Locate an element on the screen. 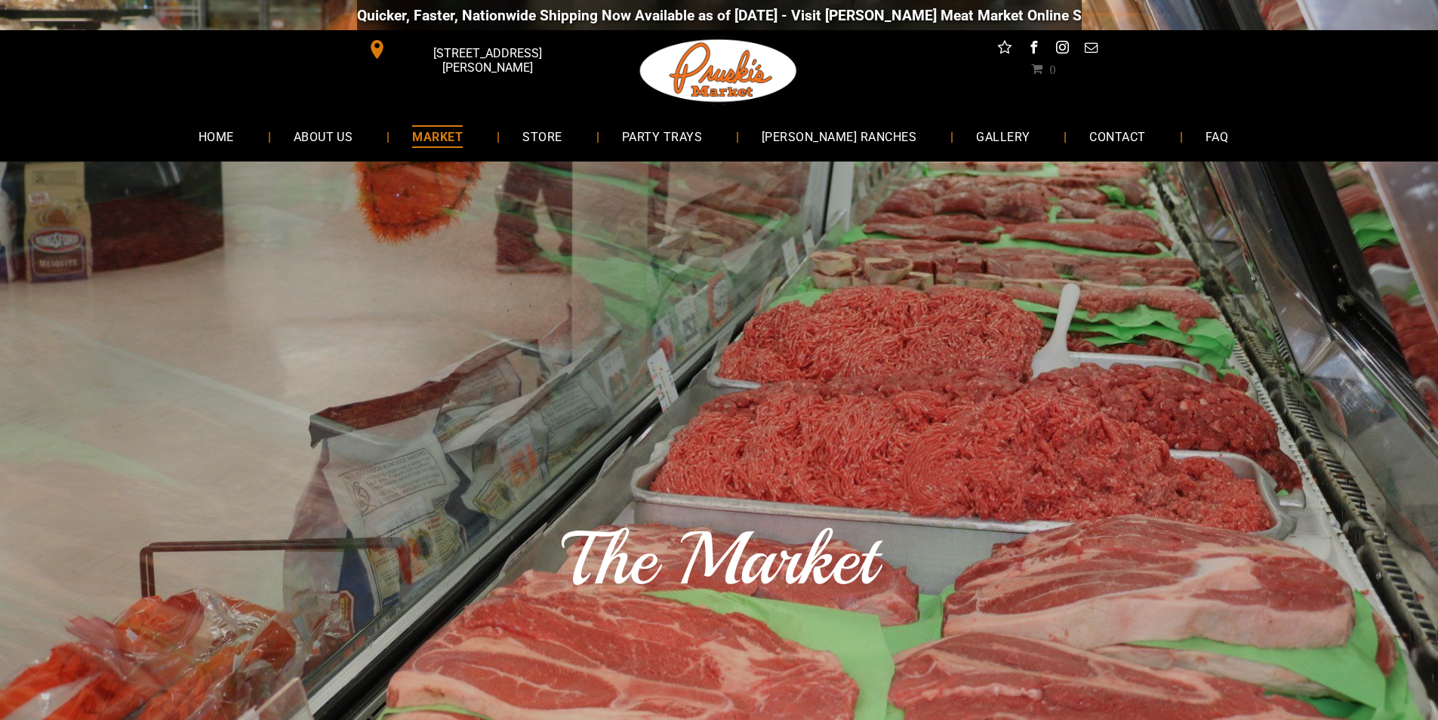 The width and height of the screenshot is (1438, 720). a: HOME is located at coordinates (216, 136).